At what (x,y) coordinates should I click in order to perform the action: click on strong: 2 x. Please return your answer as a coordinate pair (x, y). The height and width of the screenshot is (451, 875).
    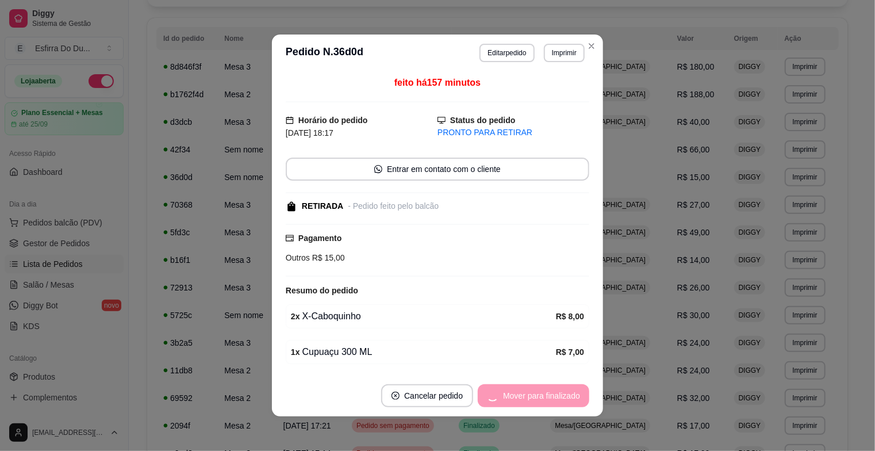
    Looking at the image, I should click on (296, 316).